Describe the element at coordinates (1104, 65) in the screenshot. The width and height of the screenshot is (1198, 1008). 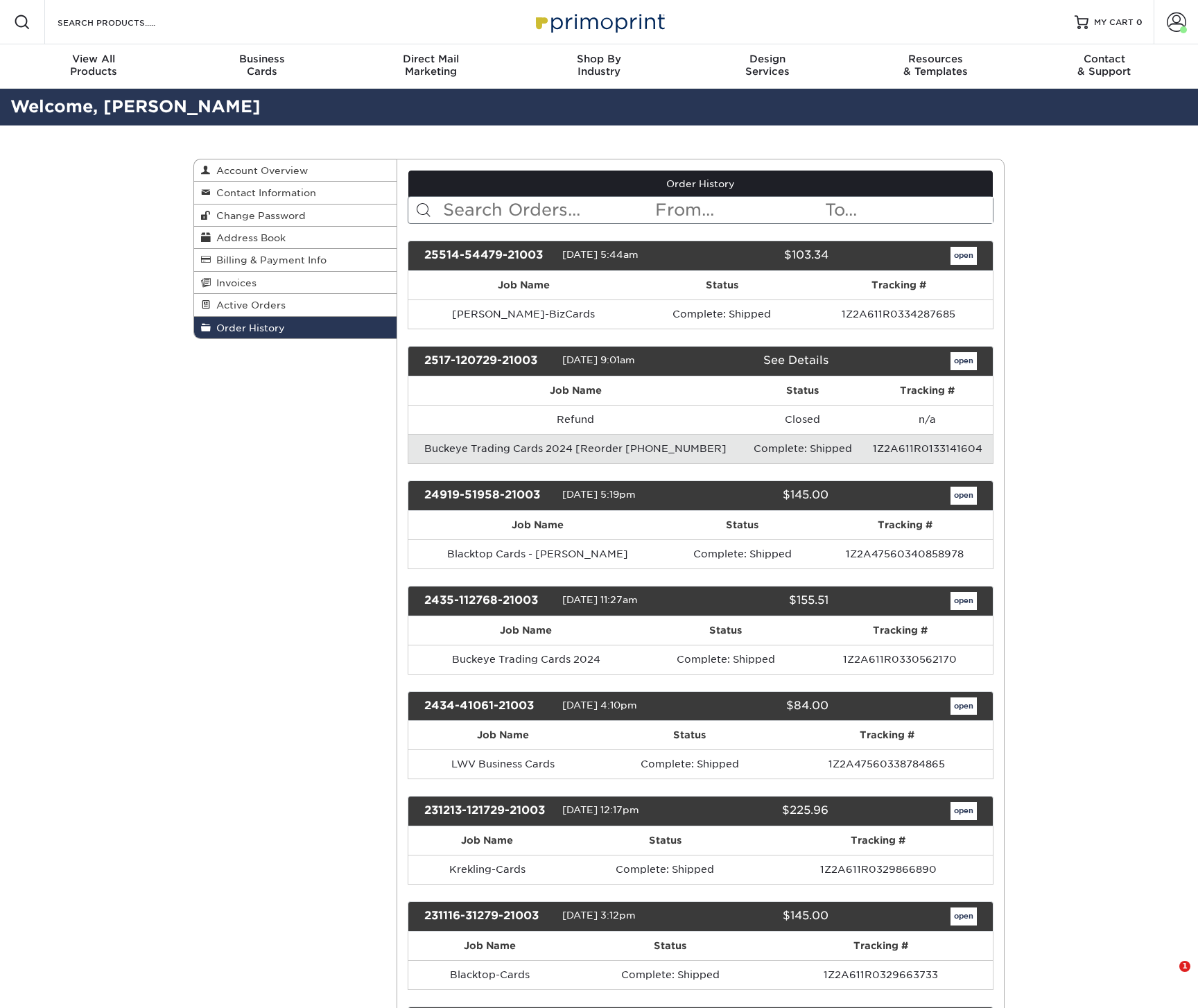
I see `div: & Support` at that location.